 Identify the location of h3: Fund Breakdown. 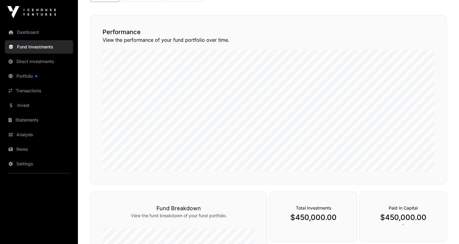
(179, 208).